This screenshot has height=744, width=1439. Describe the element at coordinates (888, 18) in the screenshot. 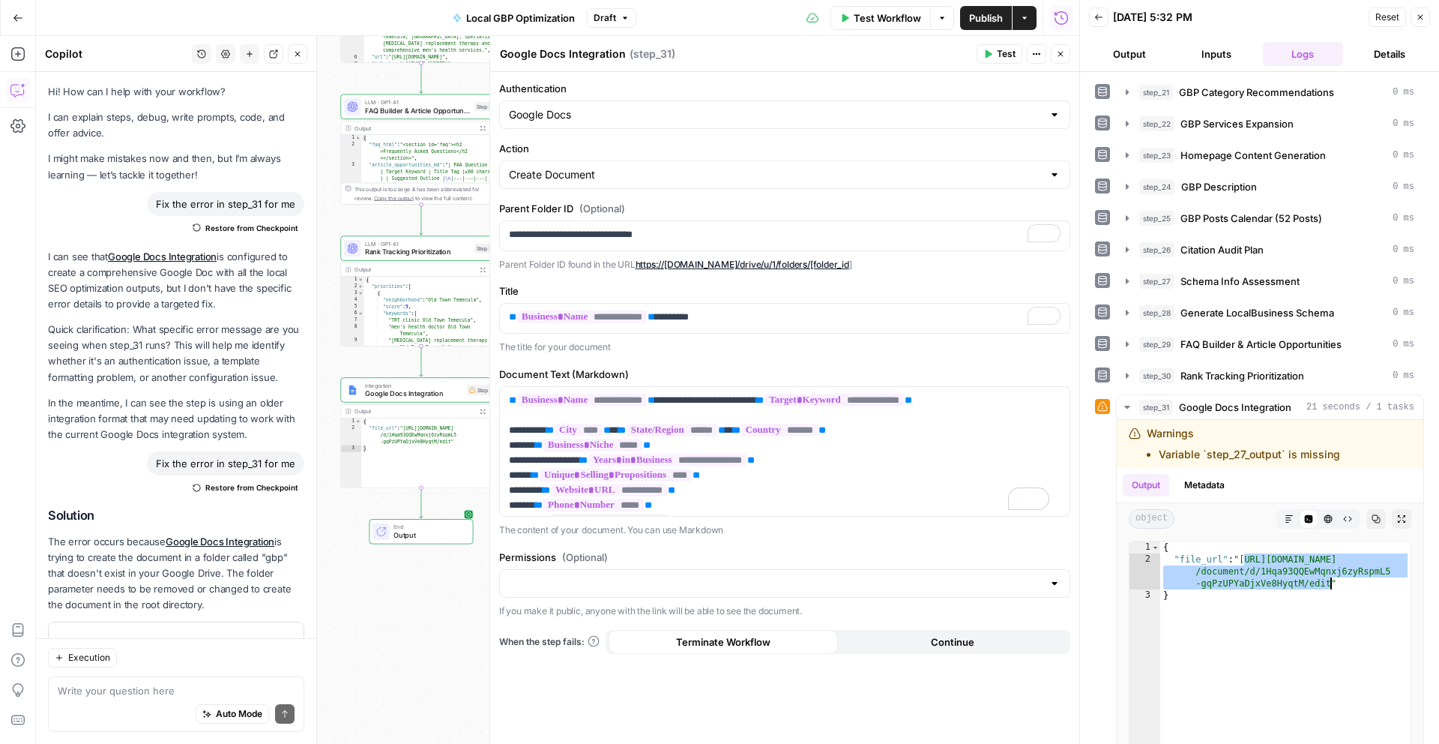

I see `span: Test Workflow` at that location.